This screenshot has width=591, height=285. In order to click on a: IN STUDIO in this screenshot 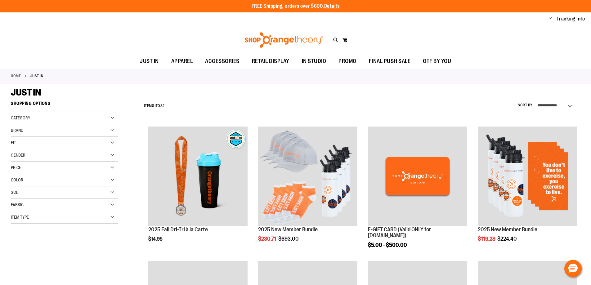, I will do `click(314, 61)`.